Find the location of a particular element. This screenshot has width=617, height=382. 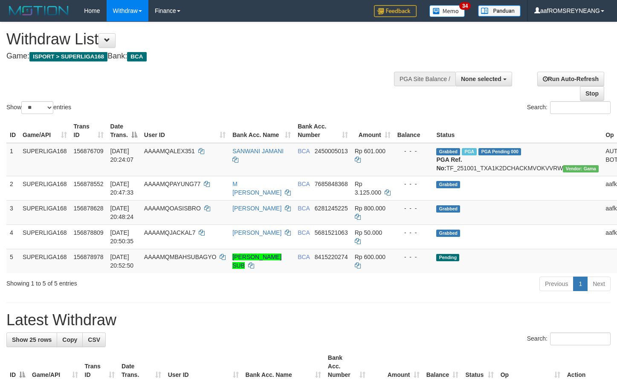

span: AAAAMQPAYUNG77 is located at coordinates (172, 184).